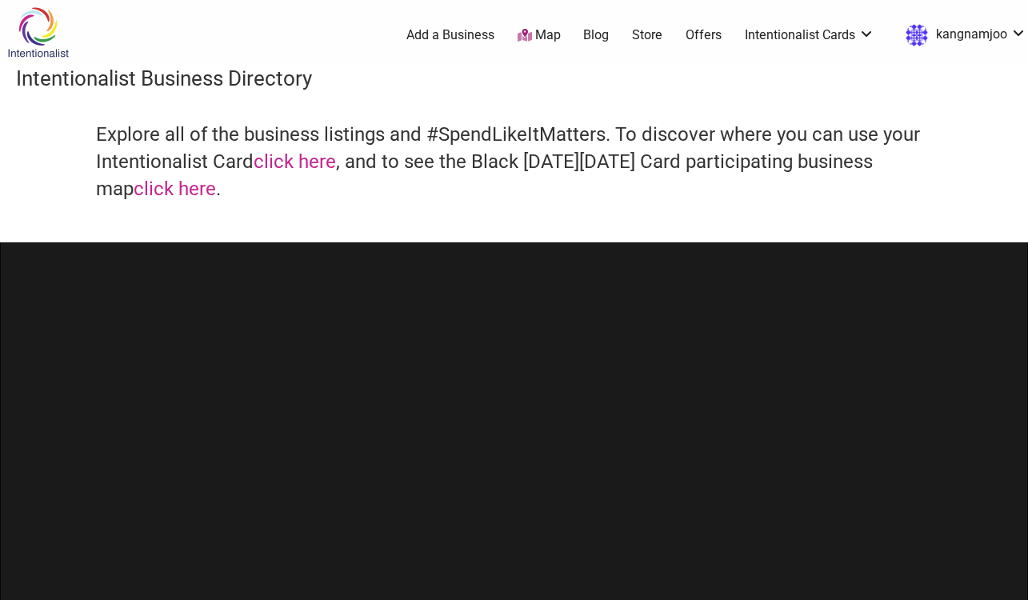 Image resolution: width=1028 pixels, height=600 pixels. Describe the element at coordinates (810, 35) in the screenshot. I see `li: Intentionalist Cards` at that location.